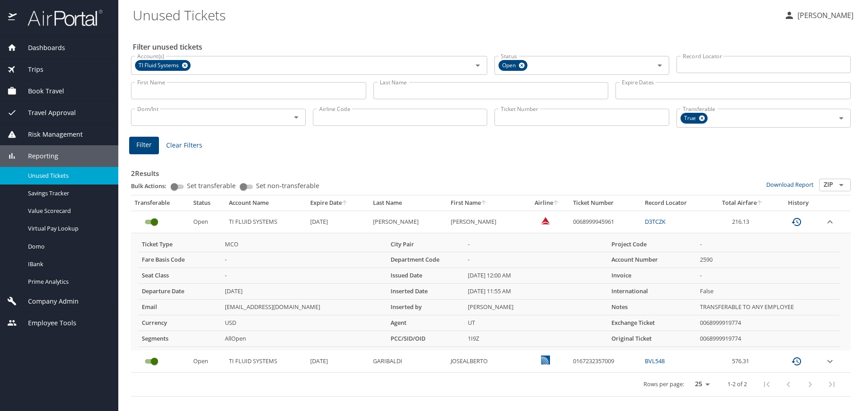 The height and width of the screenshot is (411, 867). What do you see at coordinates (790, 185) in the screenshot?
I see `a: Download Report` at bounding box center [790, 185].